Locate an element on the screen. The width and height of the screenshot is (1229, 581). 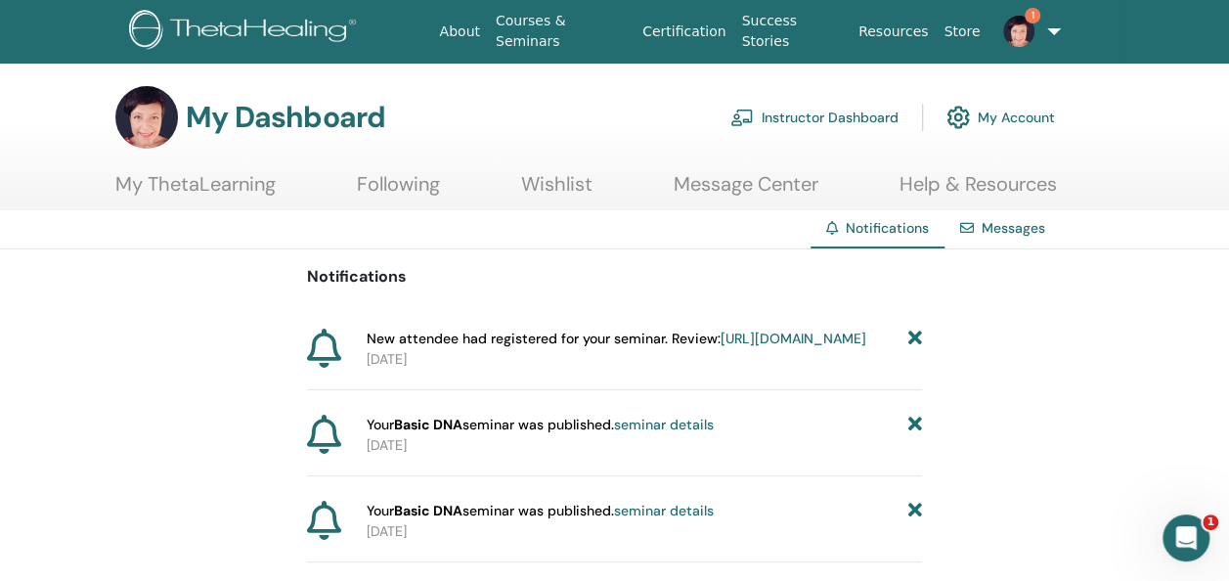
span: New attendee had registered for your seminar. Review: is located at coordinates (616, 338).